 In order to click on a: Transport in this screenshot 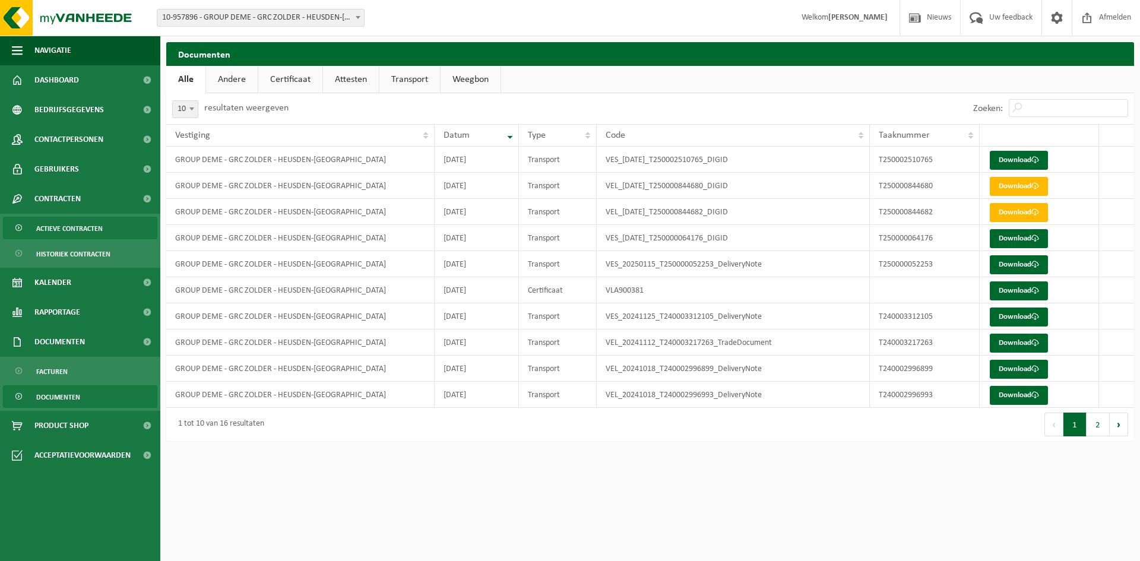, I will do `click(410, 80)`.